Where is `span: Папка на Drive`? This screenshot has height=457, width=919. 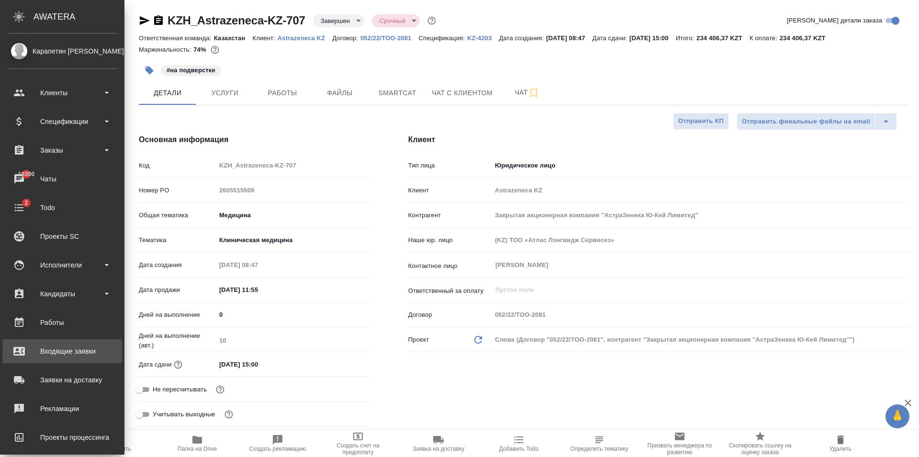
span: Папка на Drive is located at coordinates (197, 449).